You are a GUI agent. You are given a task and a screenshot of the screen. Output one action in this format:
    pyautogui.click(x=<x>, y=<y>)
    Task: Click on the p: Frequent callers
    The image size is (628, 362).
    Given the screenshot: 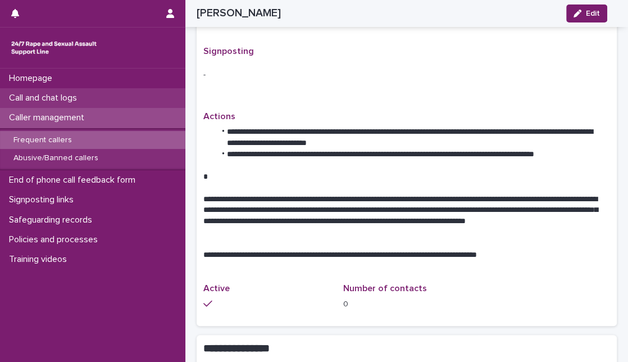 What is the action you would take?
    pyautogui.click(x=43, y=140)
    